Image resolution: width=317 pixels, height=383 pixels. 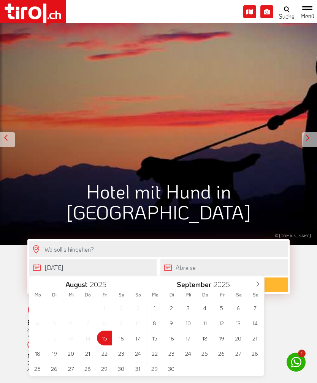 What do you see at coordinates (171, 353) in the screenshot?
I see `span: September 23, 2025` at bounding box center [171, 353].